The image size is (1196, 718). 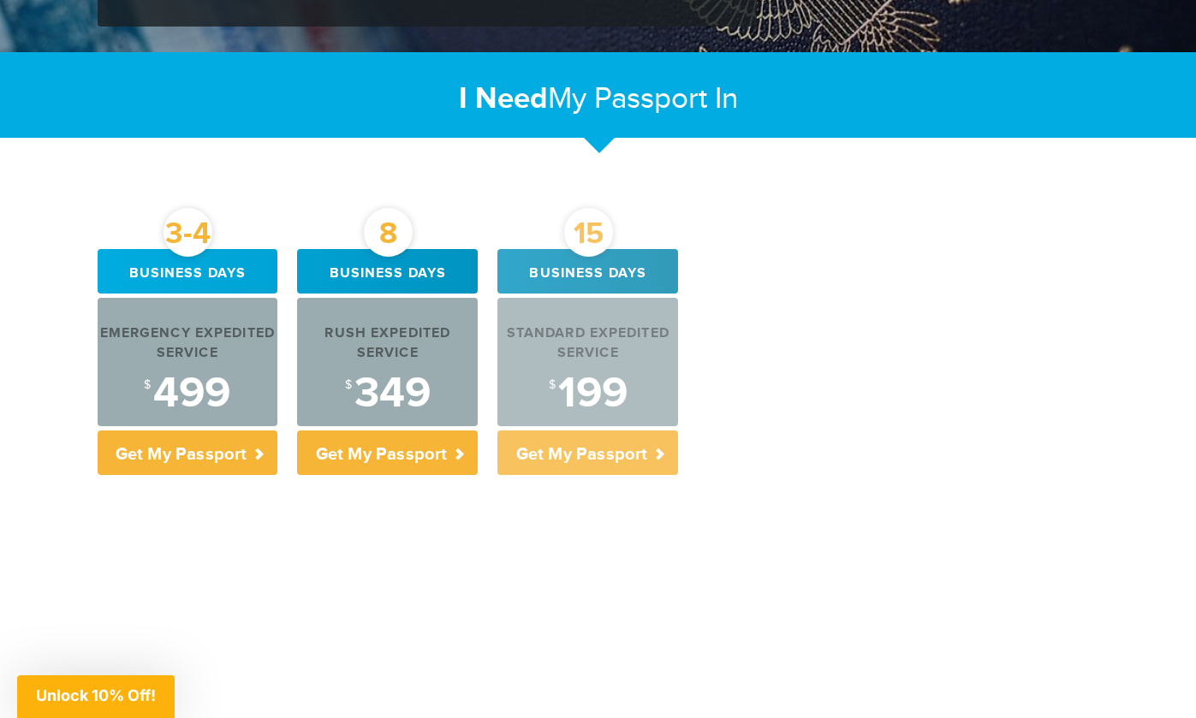 What do you see at coordinates (187, 344) in the screenshot?
I see `div: Emergency Expedited Service` at bounding box center [187, 344].